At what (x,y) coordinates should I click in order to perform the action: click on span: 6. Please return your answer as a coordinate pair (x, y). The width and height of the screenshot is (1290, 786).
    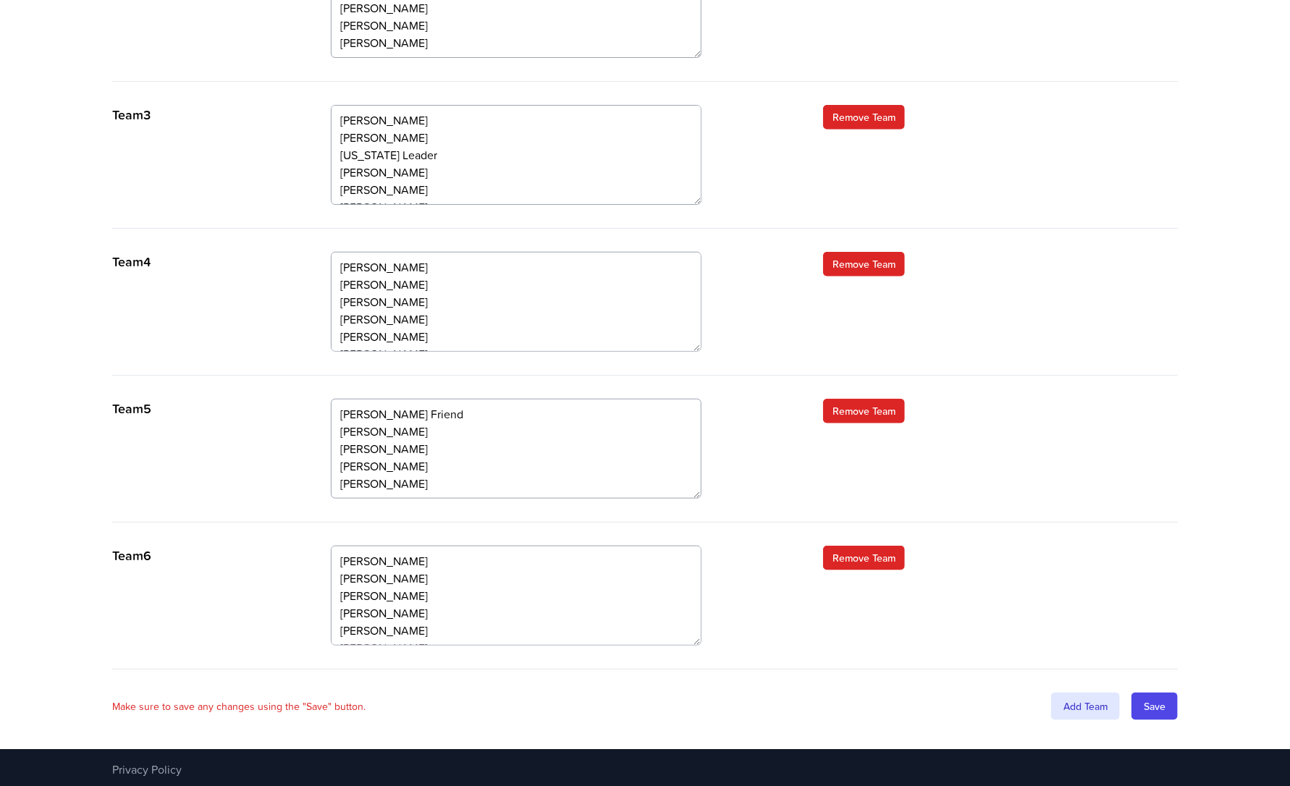
    Looking at the image, I should click on (147, 555).